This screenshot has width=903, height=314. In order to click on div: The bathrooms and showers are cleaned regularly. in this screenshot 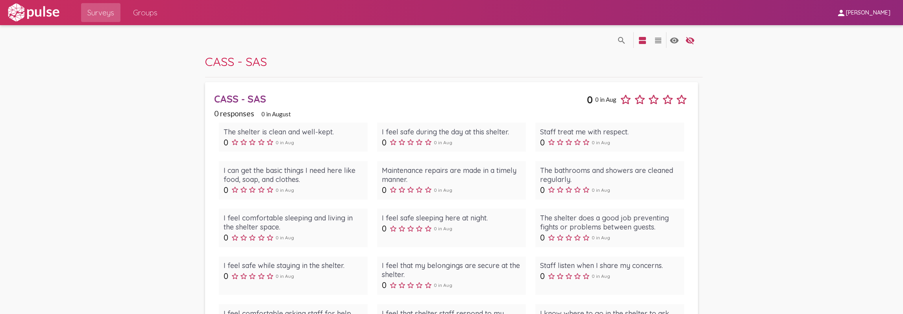, I will do `click(609, 175)`.